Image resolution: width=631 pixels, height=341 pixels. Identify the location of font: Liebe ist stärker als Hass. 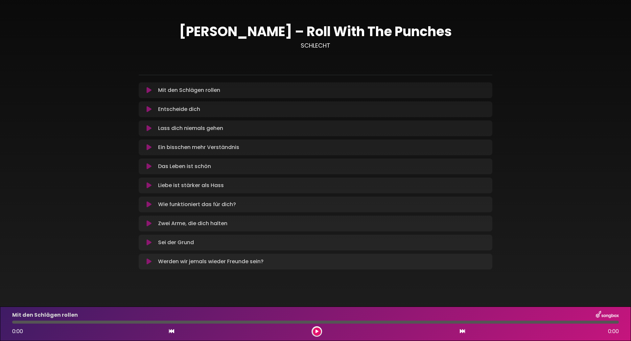
(191, 185).